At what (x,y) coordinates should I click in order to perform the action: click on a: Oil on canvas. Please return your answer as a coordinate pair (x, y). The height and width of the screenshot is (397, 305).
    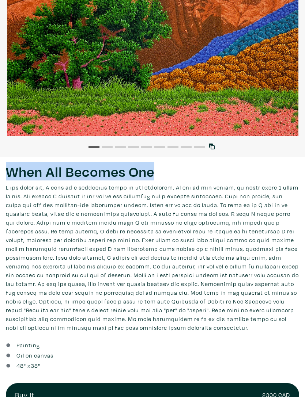
    Looking at the image, I should click on (35, 356).